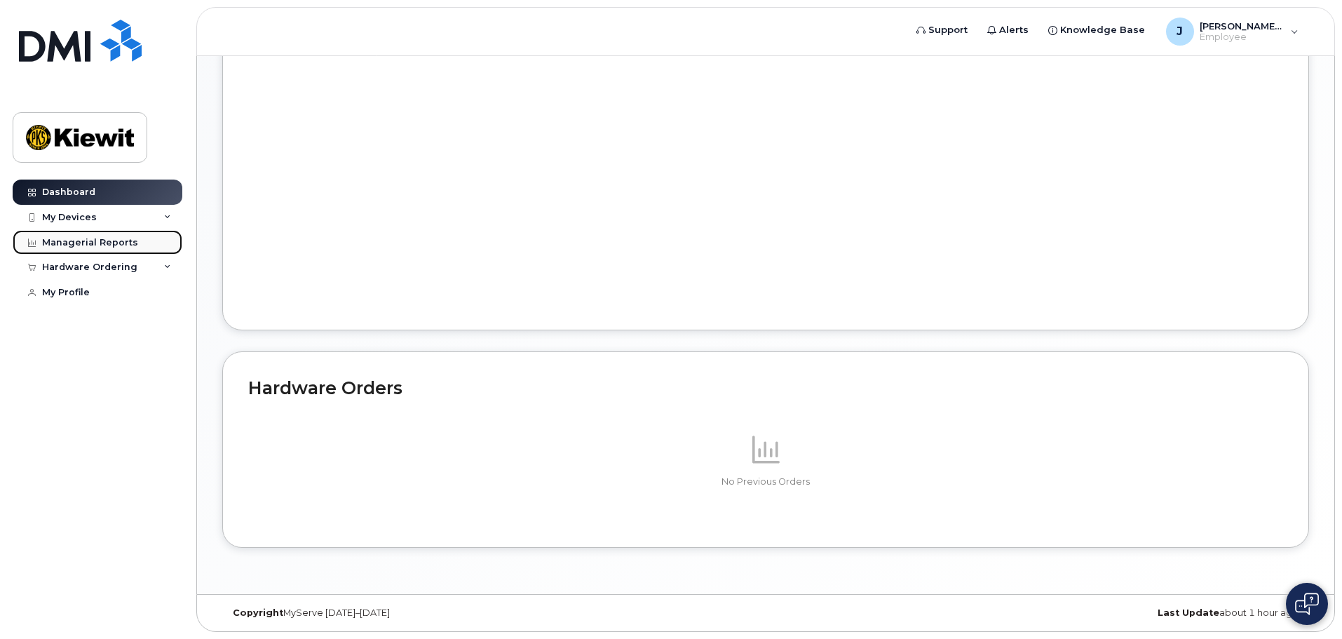 The image size is (1342, 639). I want to click on img: Open chat, so click(1307, 604).